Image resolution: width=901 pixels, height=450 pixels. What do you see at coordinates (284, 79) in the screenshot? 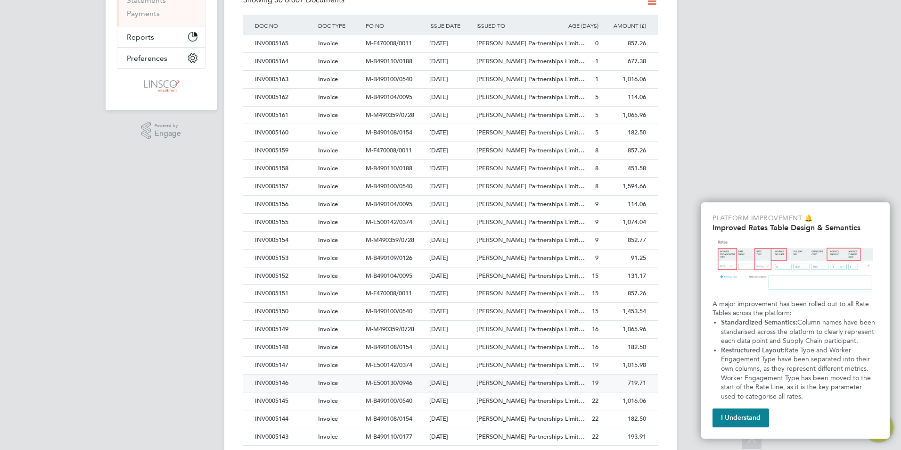
I see `div: INV0005163` at bounding box center [284, 79].